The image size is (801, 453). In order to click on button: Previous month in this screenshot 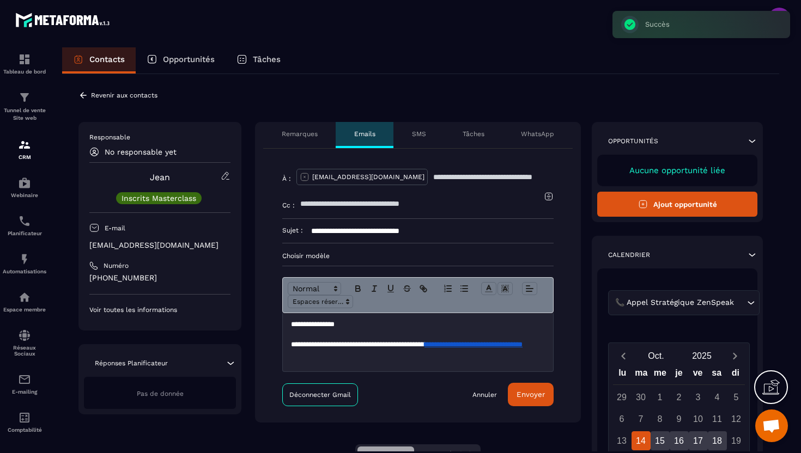, I will do `click(623, 356)`.